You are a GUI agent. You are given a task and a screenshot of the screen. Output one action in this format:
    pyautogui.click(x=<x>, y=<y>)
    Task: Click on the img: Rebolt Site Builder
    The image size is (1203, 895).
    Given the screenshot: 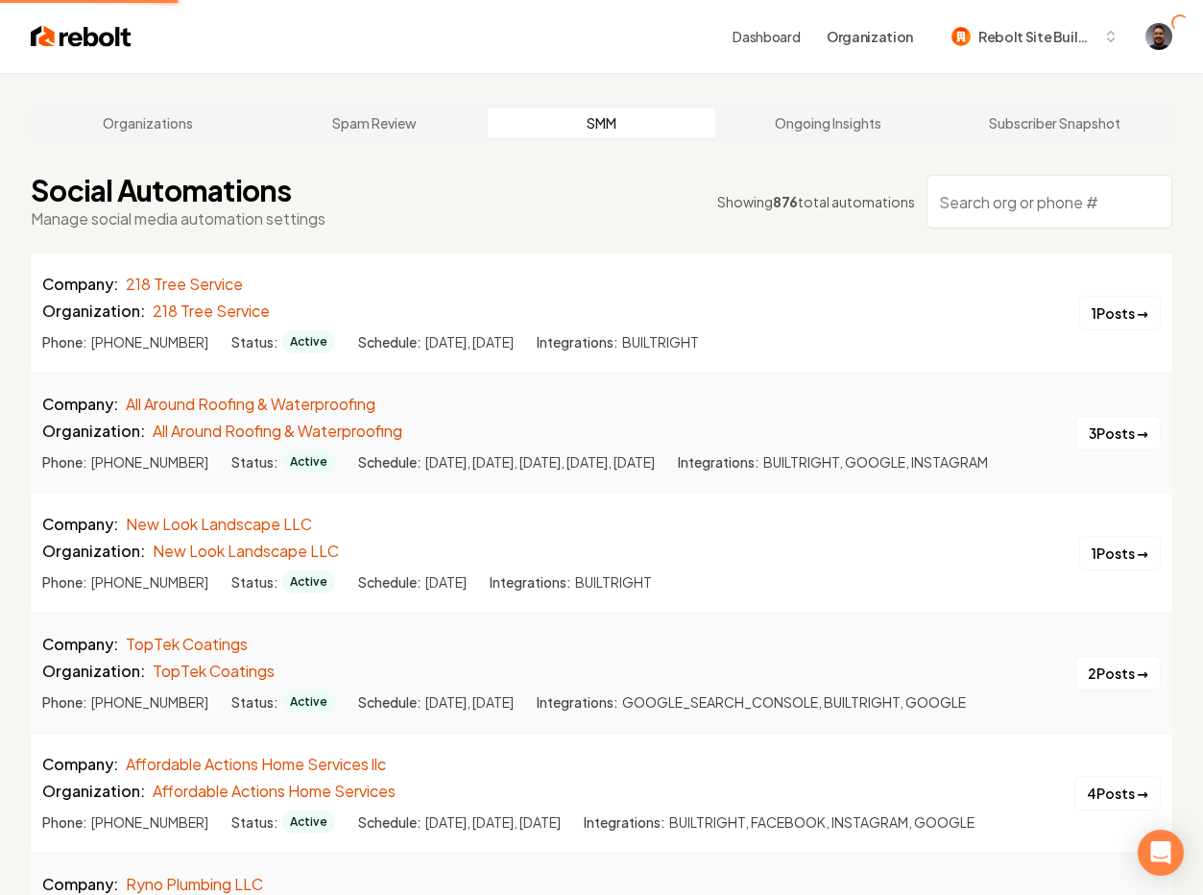 What is the action you would take?
    pyautogui.click(x=961, y=36)
    